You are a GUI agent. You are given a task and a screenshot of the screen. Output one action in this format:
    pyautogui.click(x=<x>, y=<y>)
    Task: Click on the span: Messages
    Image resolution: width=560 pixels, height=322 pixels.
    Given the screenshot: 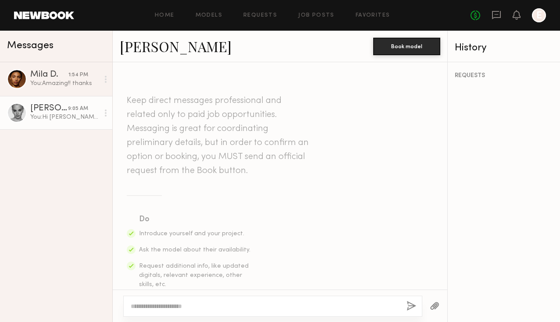 What is the action you would take?
    pyautogui.click(x=30, y=46)
    